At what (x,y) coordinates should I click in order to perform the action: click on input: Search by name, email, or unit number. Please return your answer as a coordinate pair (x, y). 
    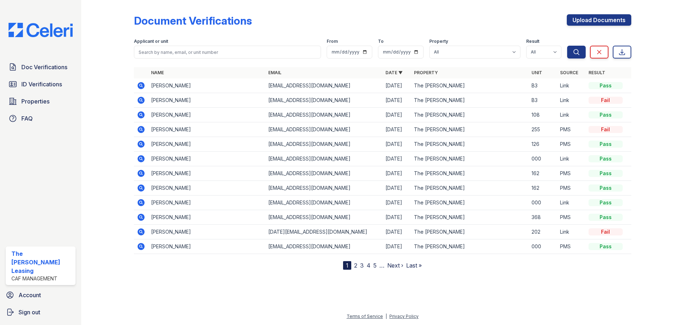
    Looking at the image, I should click on (227, 52).